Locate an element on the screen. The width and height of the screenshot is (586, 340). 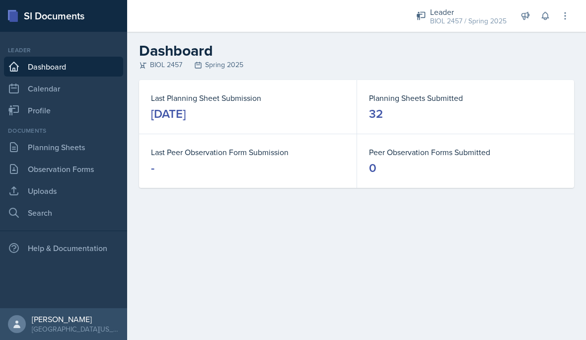
div: 32 is located at coordinates (376, 114).